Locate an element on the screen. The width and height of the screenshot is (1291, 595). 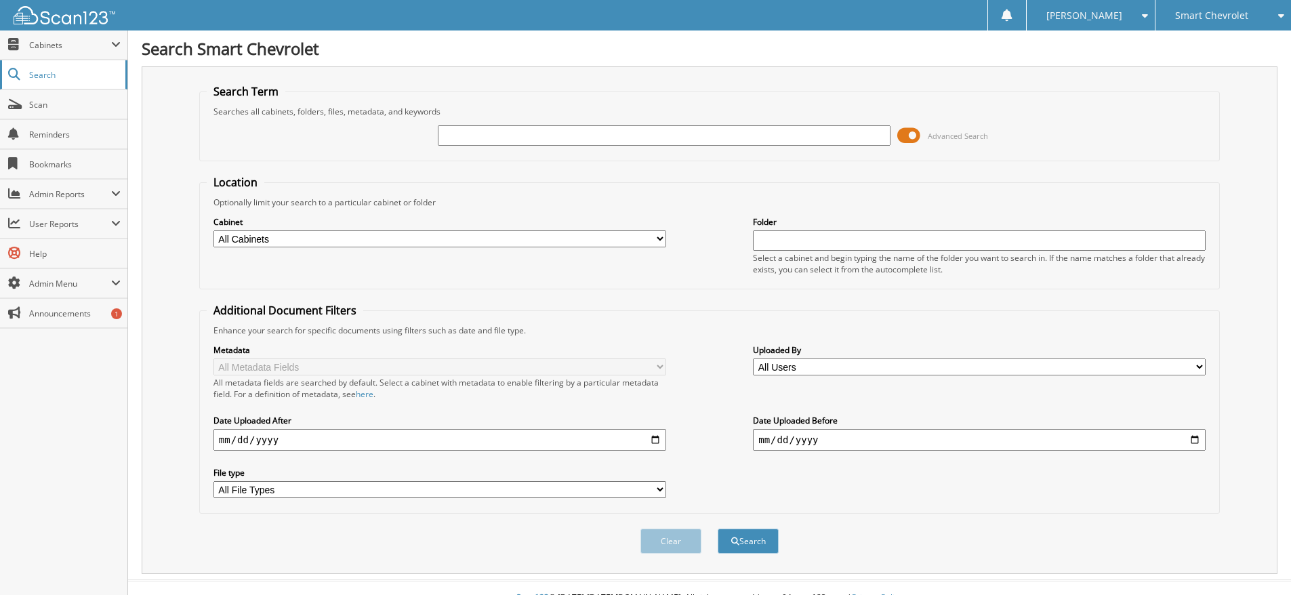
span: Cabinets is located at coordinates (70, 45).